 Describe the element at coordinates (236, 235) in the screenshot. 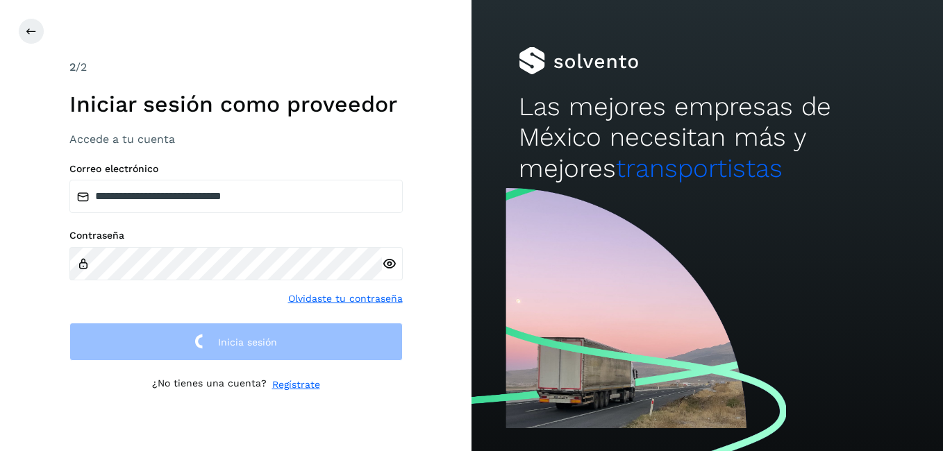

I see `label: Contraseña` at that location.